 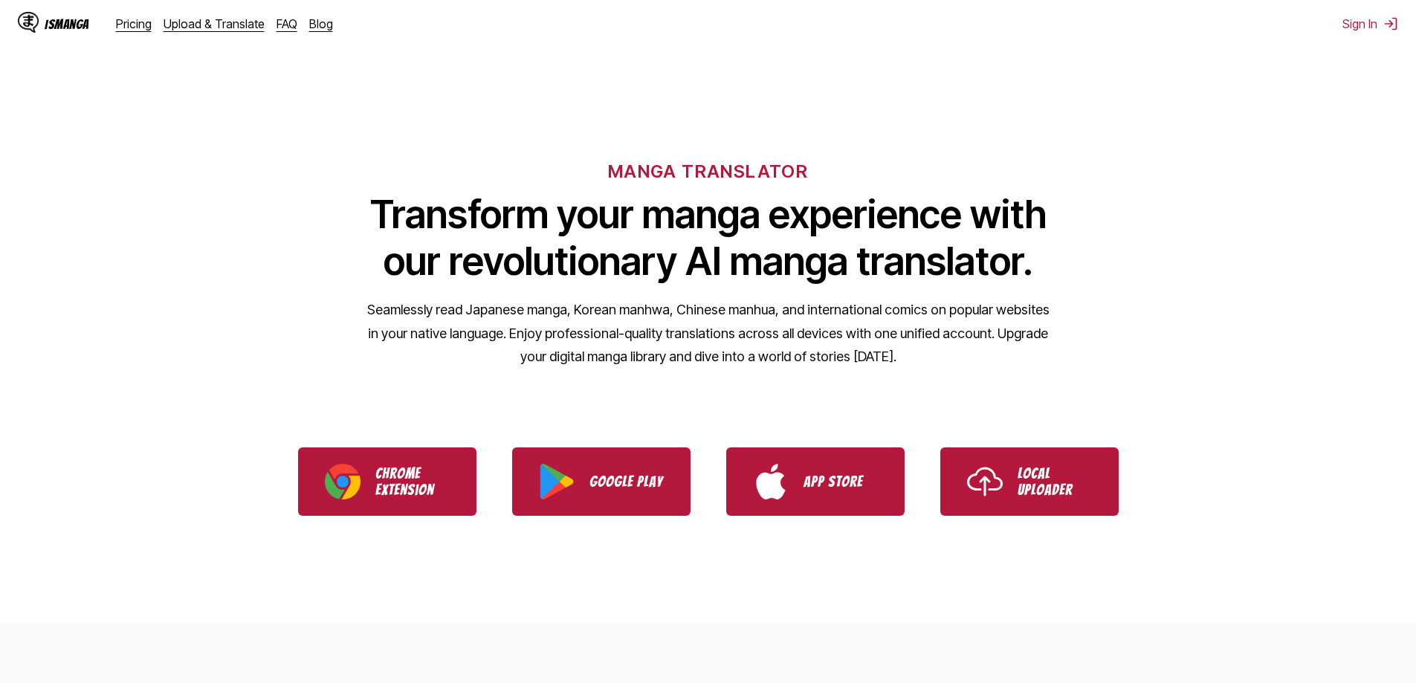 I want to click on a: IsManga LogoIsManga, so click(x=67, y=24).